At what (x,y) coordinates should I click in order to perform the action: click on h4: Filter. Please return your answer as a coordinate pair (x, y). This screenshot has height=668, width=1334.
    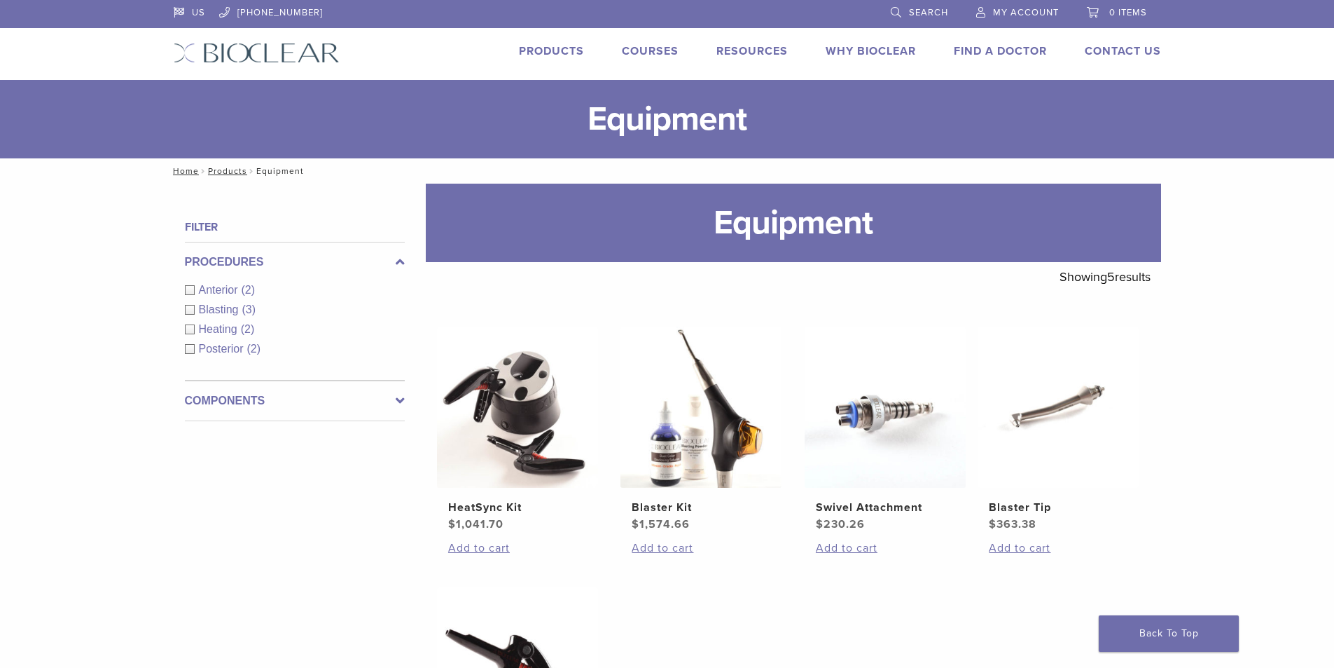
    Looking at the image, I should click on (295, 227).